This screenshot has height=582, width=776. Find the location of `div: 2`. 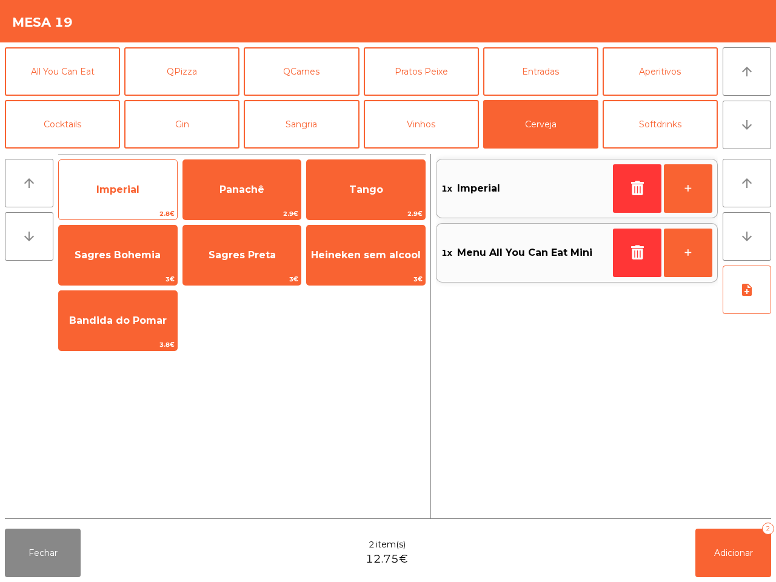

div: 2 is located at coordinates (768, 528).